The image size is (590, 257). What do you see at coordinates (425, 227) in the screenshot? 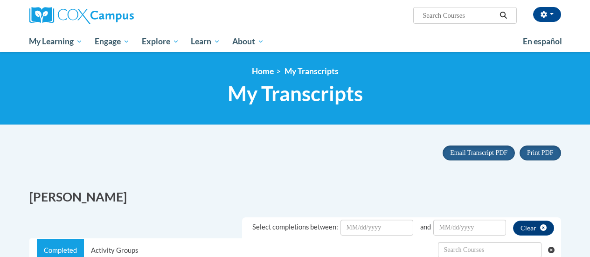
I see `span: and` at bounding box center [425, 227].